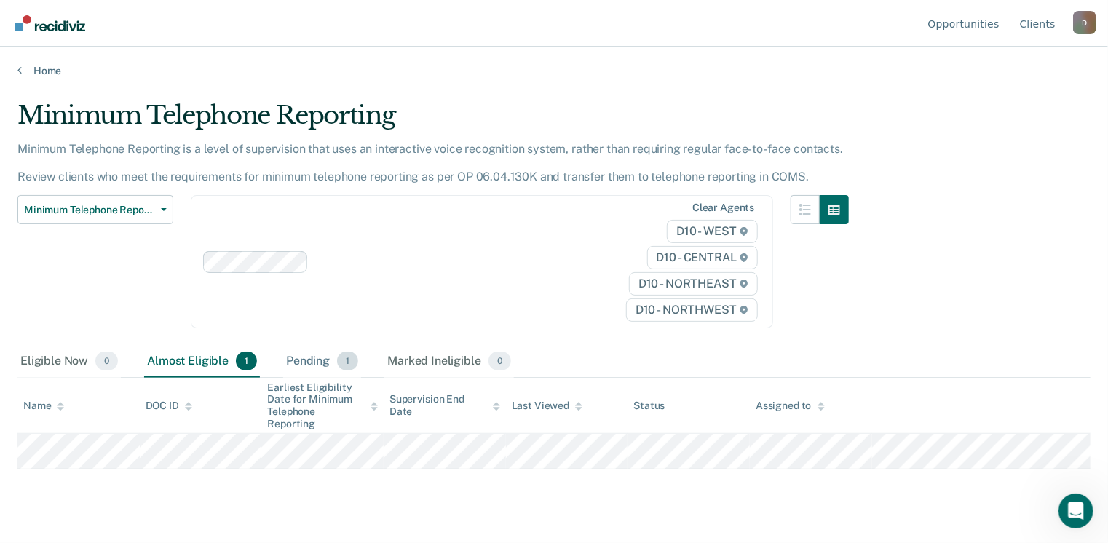 The height and width of the screenshot is (543, 1108). I want to click on div: Last Viewed, so click(547, 405).